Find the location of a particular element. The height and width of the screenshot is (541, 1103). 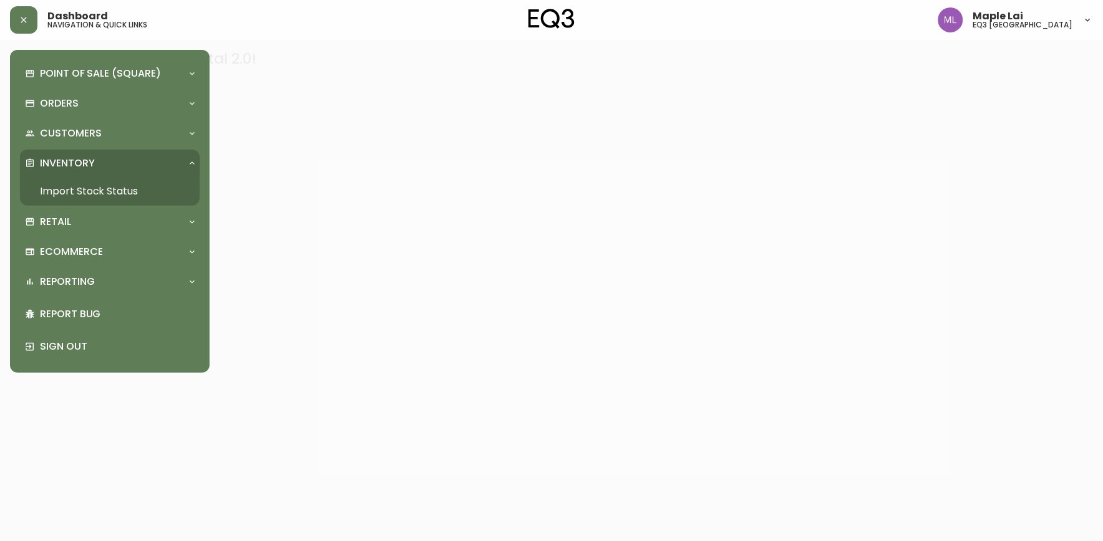

div: Report Bug is located at coordinates (110, 314).